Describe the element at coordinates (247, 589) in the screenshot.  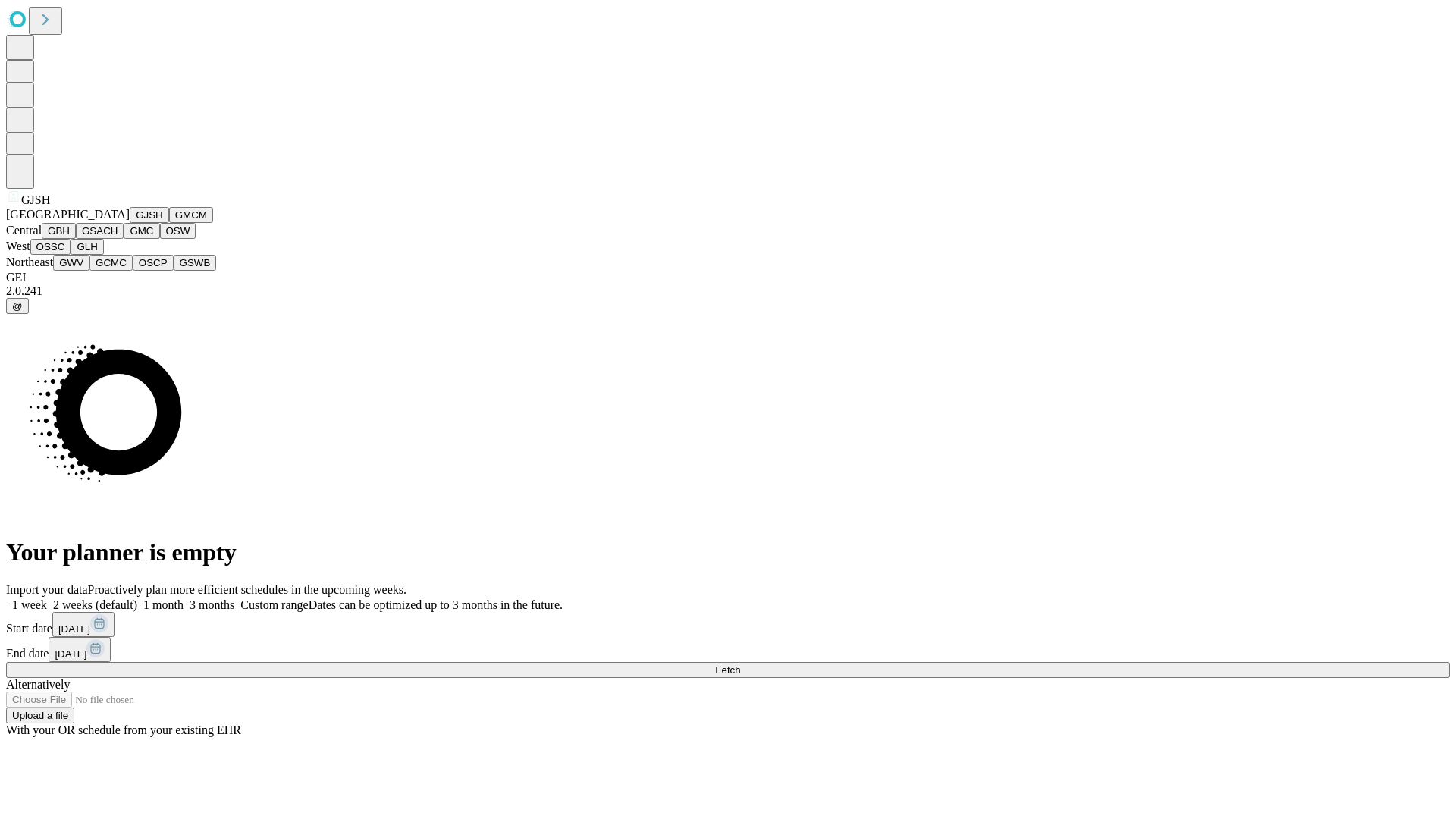
I see `span: Proactively plan more efficient schedules in the upcoming weeks.` at that location.